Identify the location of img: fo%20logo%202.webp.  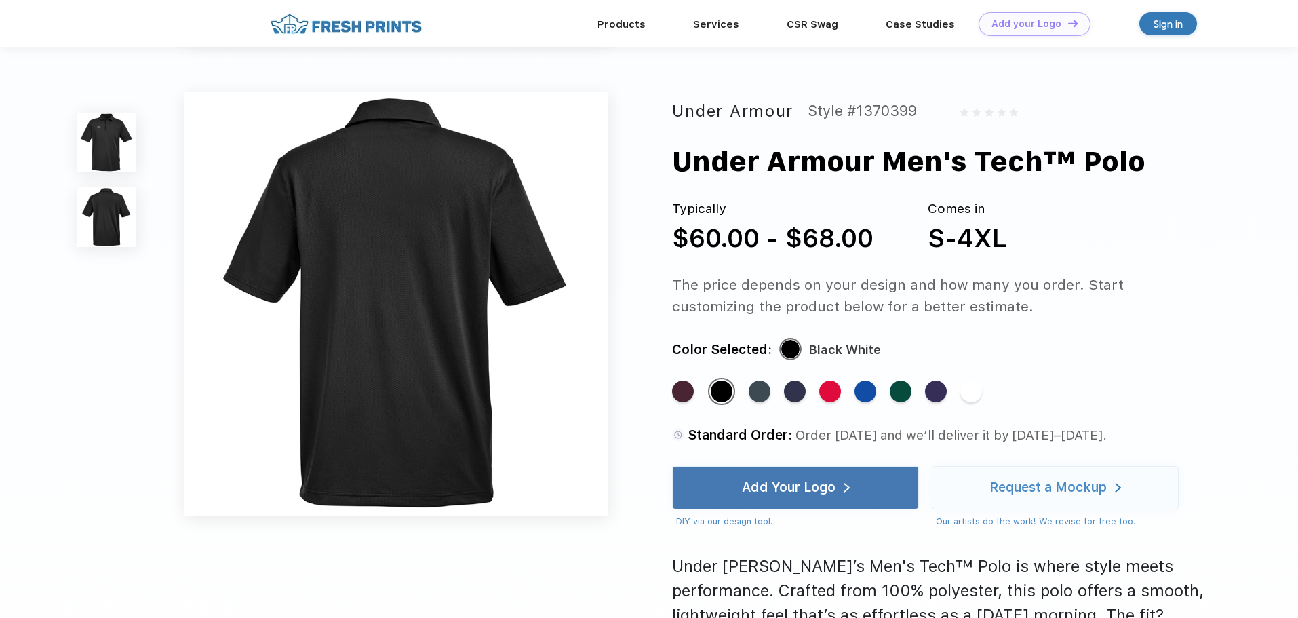
(346, 24).